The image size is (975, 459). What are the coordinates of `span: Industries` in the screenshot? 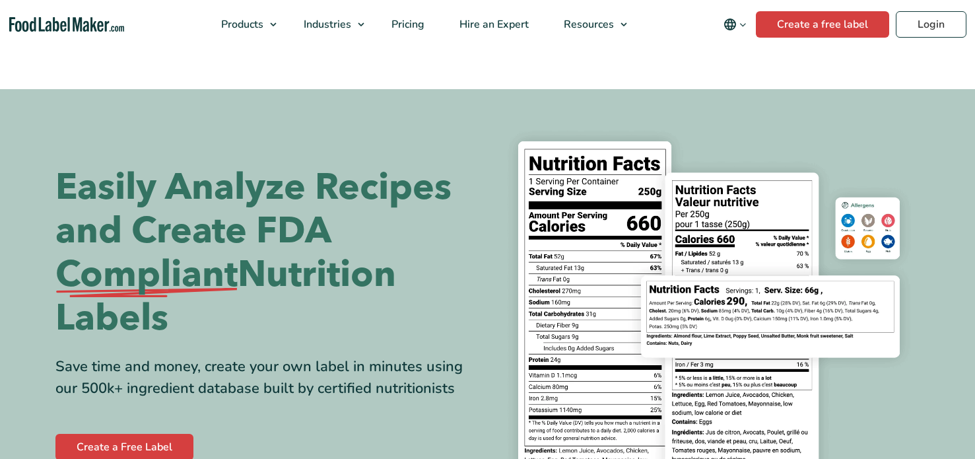 It's located at (326, 24).